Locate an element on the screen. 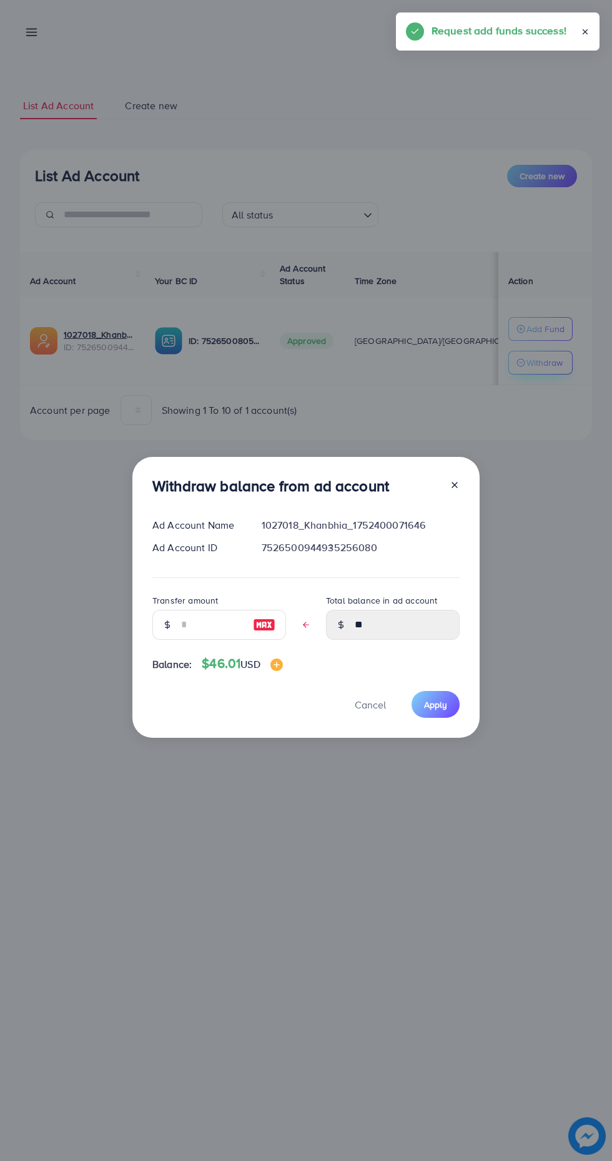  h5: Request add funds success! is located at coordinates (499, 31).